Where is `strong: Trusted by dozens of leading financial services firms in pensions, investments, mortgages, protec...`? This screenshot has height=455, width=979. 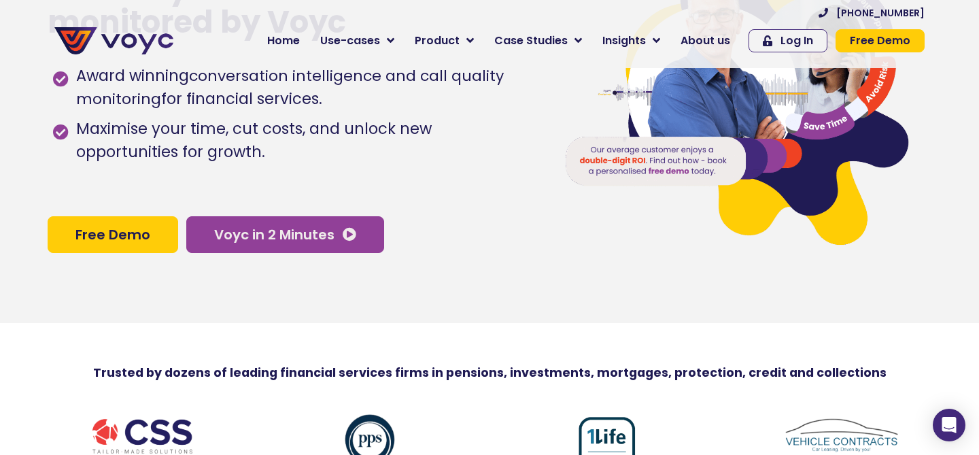 strong: Trusted by dozens of leading financial services firms in pensions, investments, mortgages, protec... is located at coordinates (490, 373).